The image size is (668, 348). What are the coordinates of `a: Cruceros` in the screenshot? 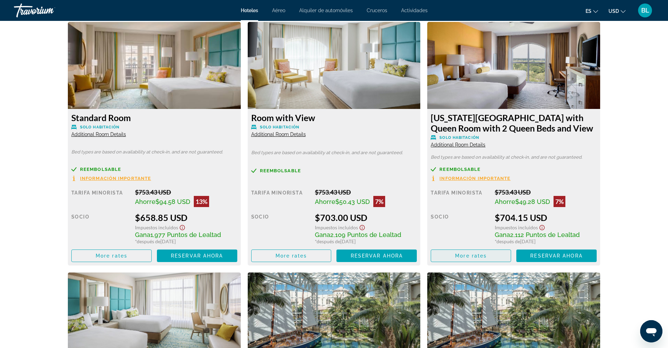 It's located at (377, 10).